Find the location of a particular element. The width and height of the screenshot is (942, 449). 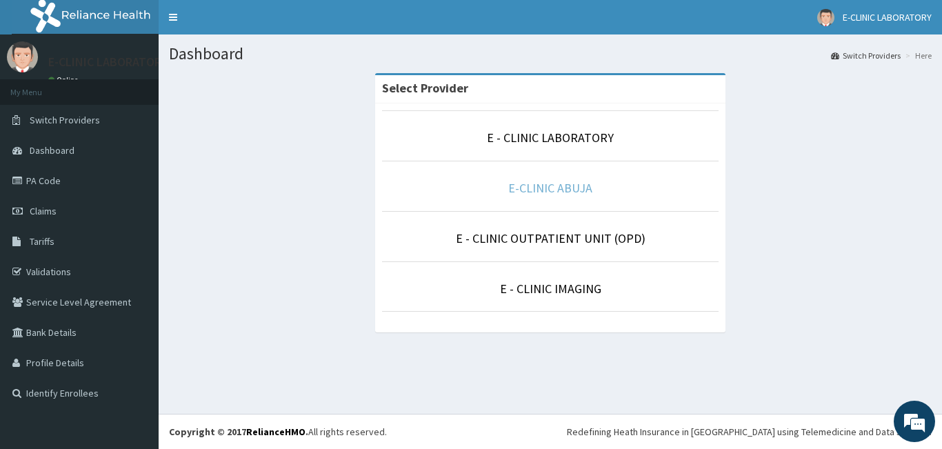

a: Online is located at coordinates (65, 80).